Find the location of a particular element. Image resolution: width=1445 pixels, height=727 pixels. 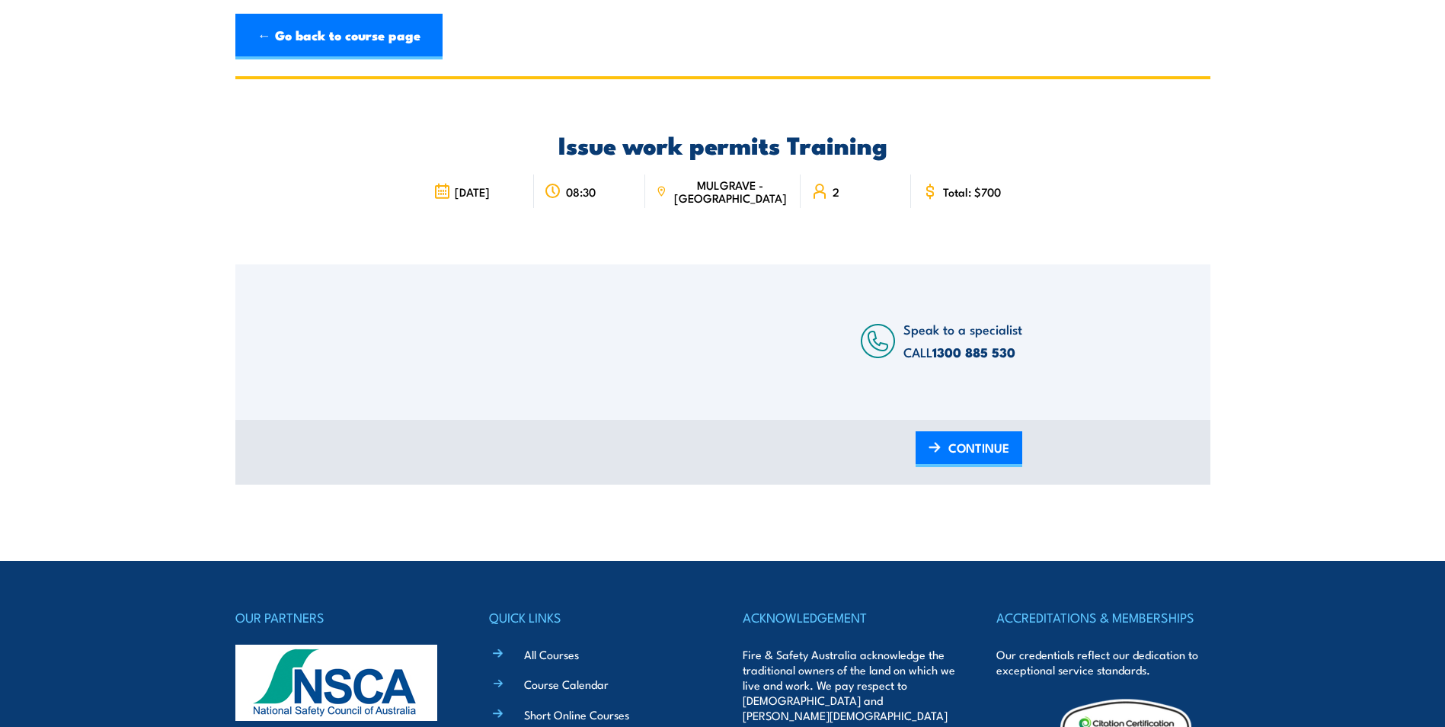

h4: QUICK LINKS is located at coordinates (596, 617).